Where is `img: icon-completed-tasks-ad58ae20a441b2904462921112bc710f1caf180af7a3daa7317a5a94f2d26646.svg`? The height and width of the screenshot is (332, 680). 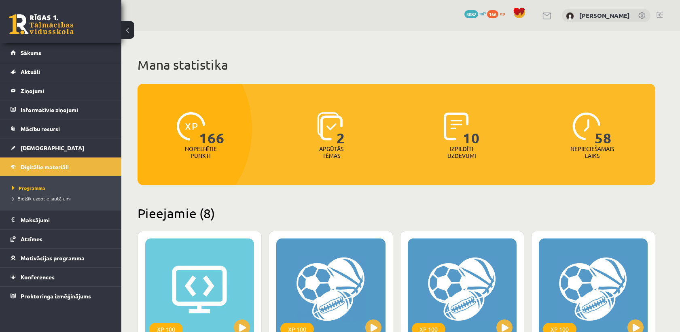
img: icon-completed-tasks-ad58ae20a441b2904462921112bc710f1caf180af7a3daa7317a5a94f2d26646.svg is located at coordinates (456, 126).